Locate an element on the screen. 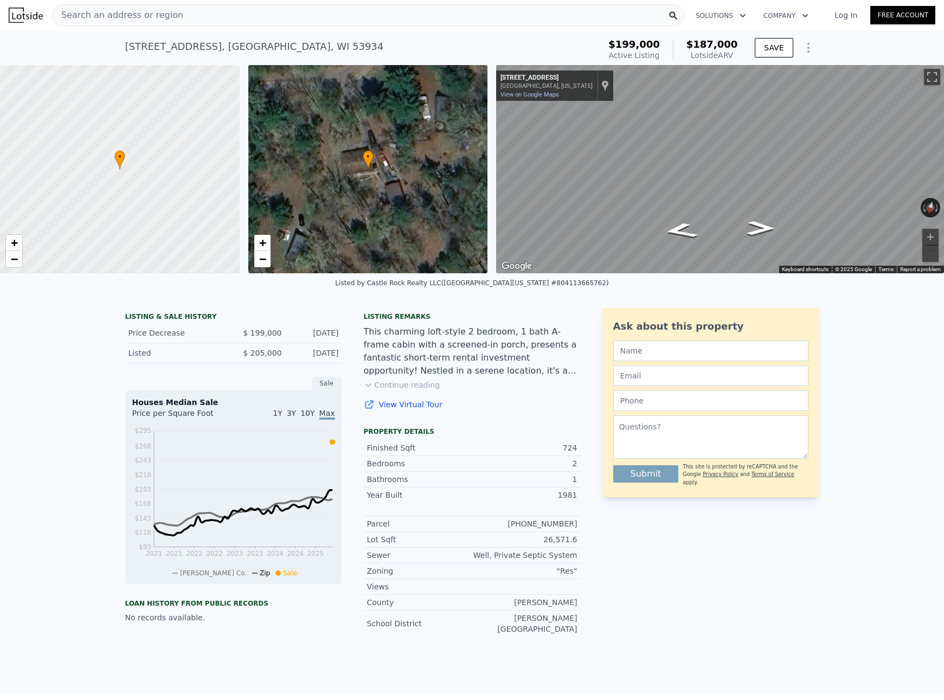  span: $187,000 is located at coordinates (712, 44).